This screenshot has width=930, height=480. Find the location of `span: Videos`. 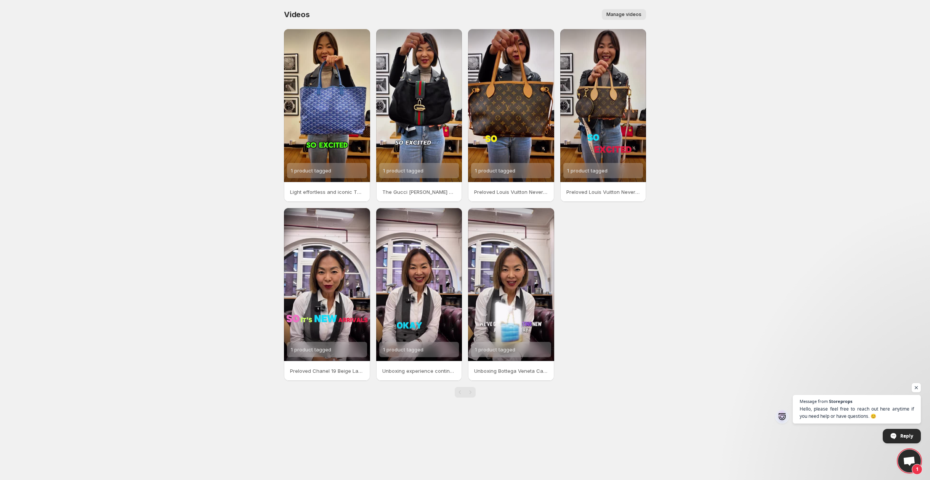

span: Videos is located at coordinates (297, 14).